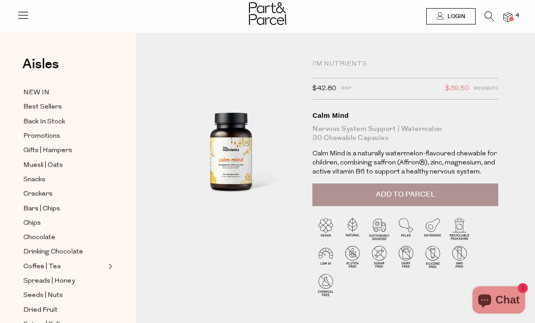 The height and width of the screenshot is (323, 535). Describe the element at coordinates (42, 136) in the screenshot. I see `span: Promotions` at that location.